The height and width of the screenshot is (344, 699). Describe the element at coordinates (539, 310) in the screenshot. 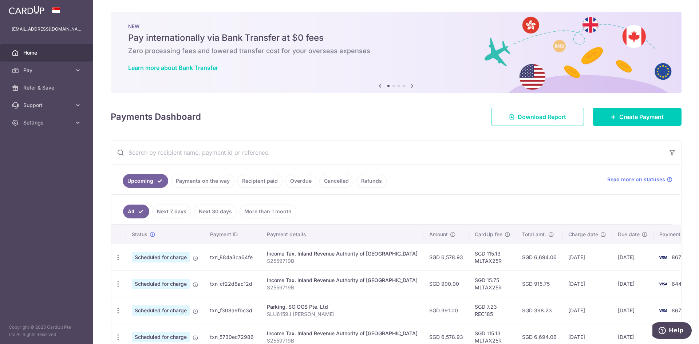

I see `td: SGD 398.23` at that location.